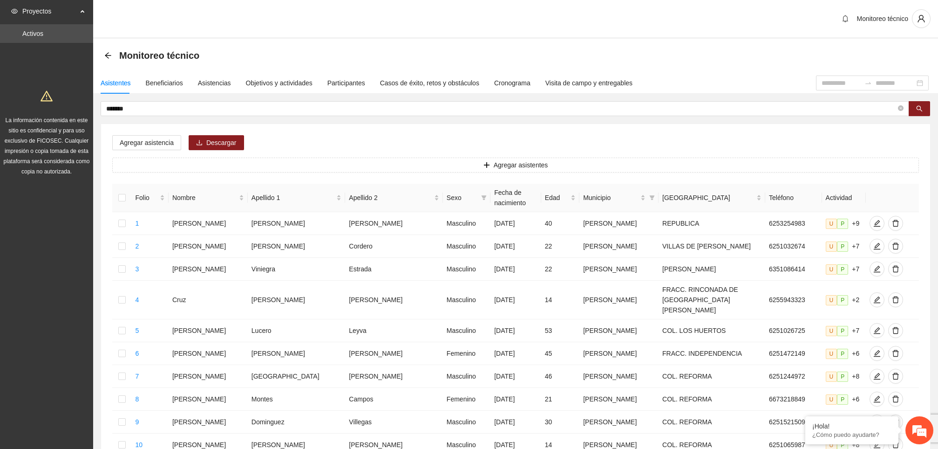 The height and width of the screenshot is (449, 938). Describe the element at coordinates (14, 11) in the screenshot. I see `span: eye` at that location.